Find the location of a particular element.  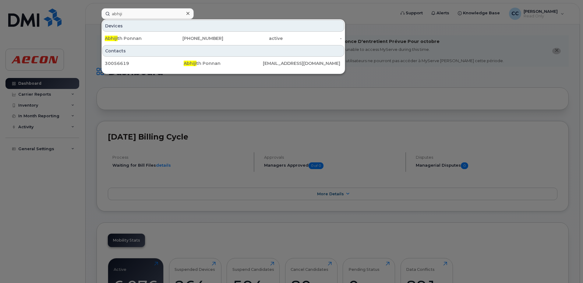

div: active is located at coordinates (253, 38).